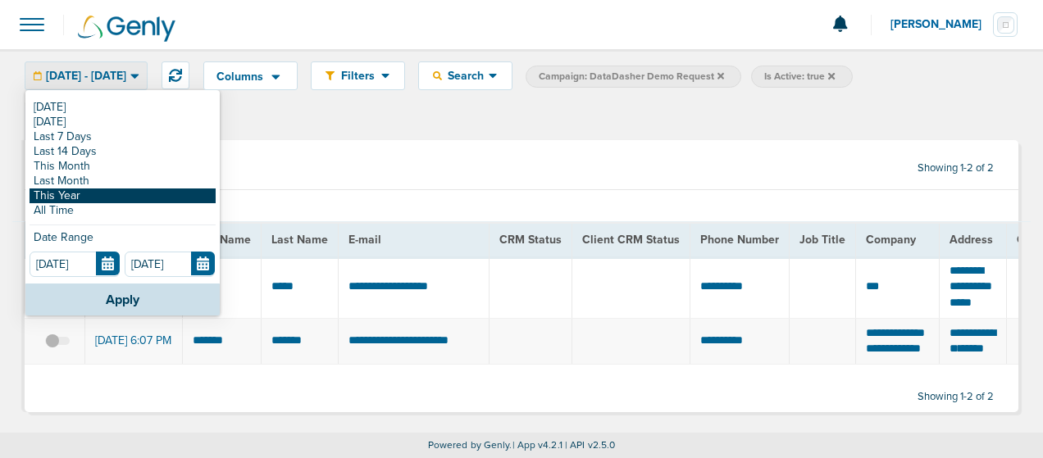  What do you see at coordinates (126, 29) in the screenshot?
I see `img: Genly` at bounding box center [126, 29].